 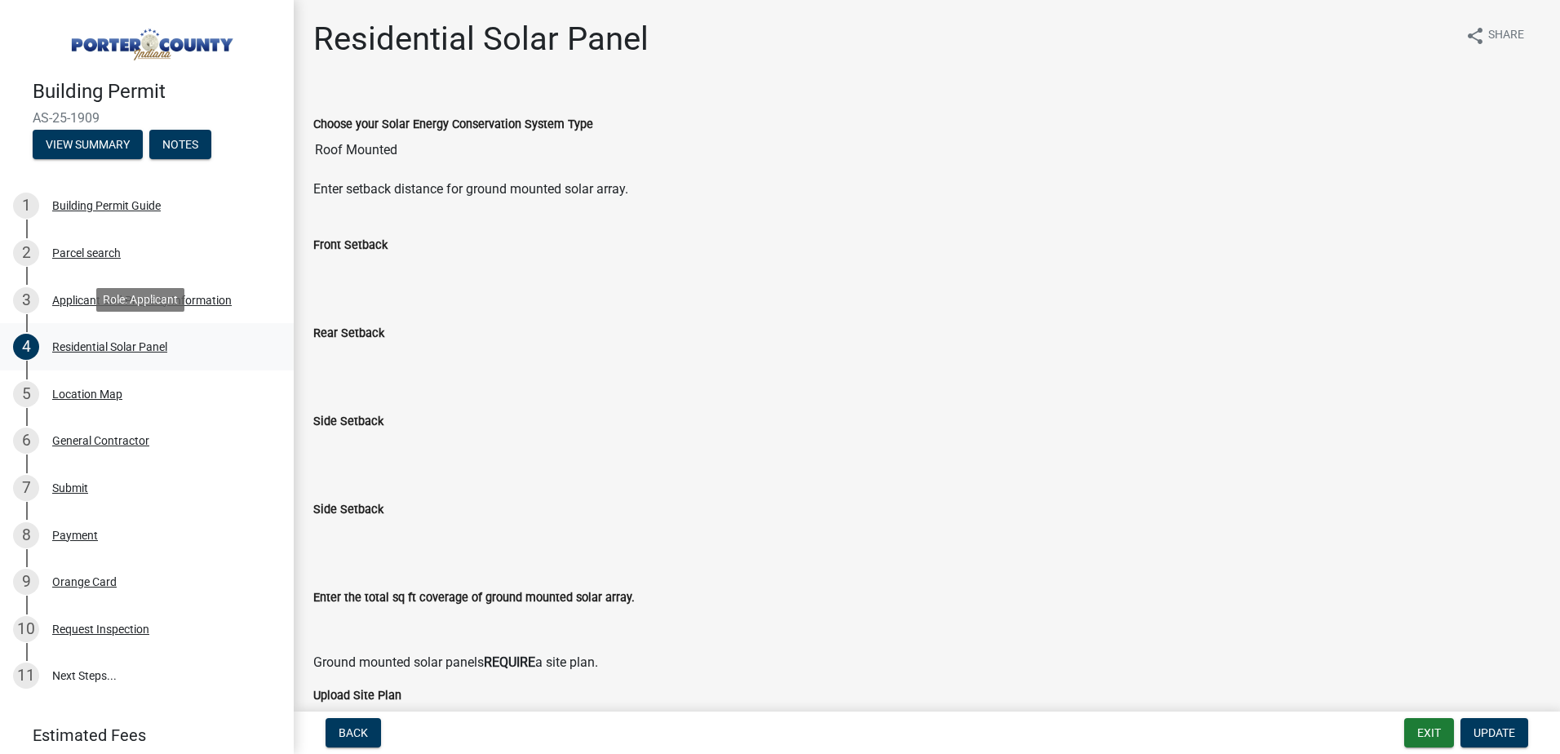 What do you see at coordinates (1495, 35) in the screenshot?
I see `button: shareShare` at bounding box center [1495, 35].